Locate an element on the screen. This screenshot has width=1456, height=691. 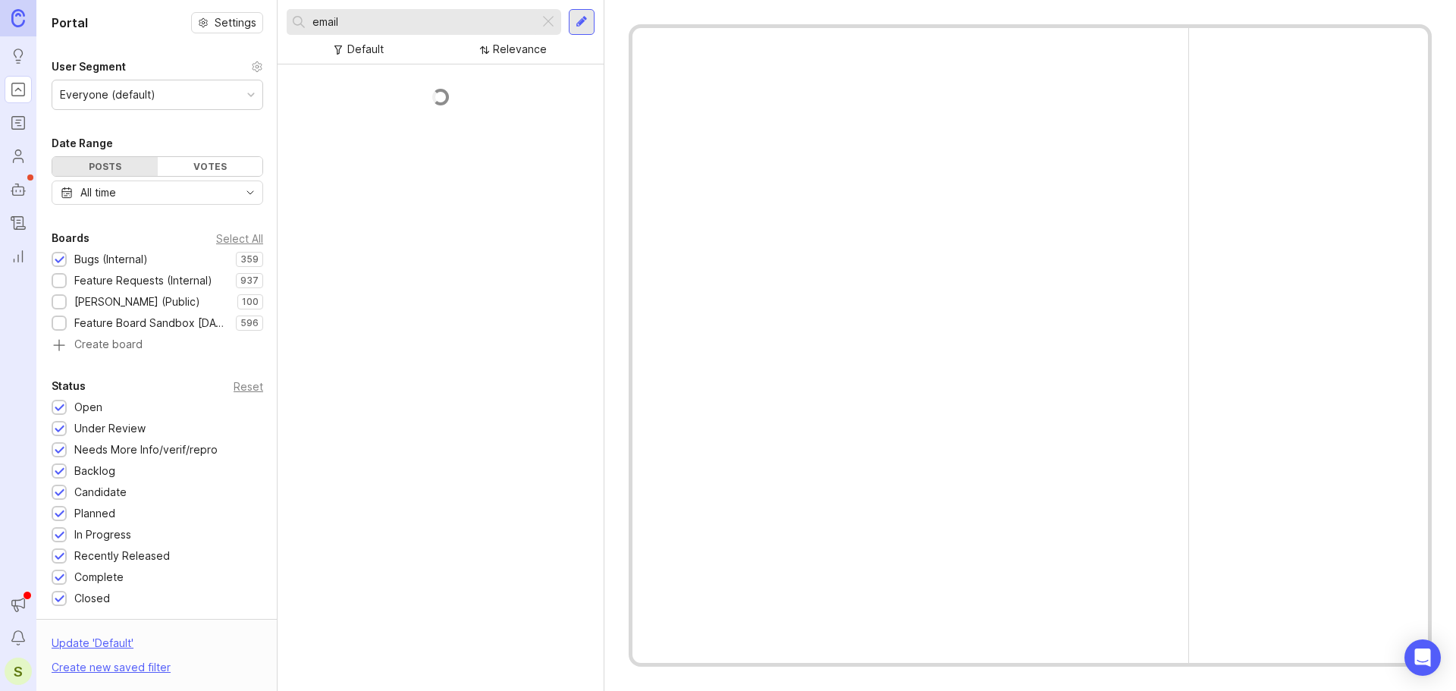
div: Status is located at coordinates (68, 386).